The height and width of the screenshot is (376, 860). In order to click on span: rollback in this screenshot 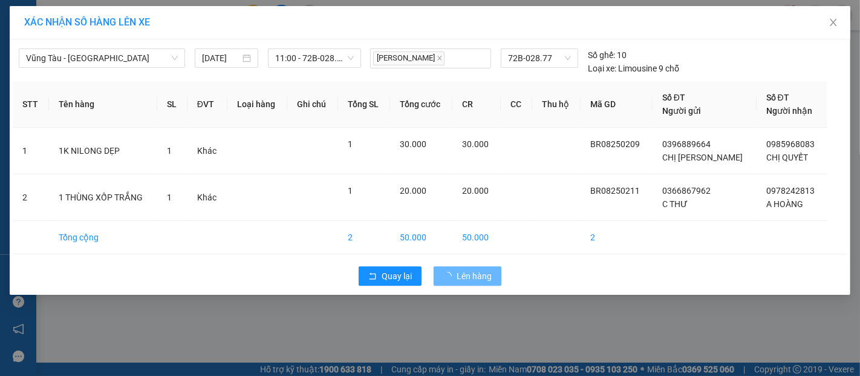, I will do `click(373, 276)`.